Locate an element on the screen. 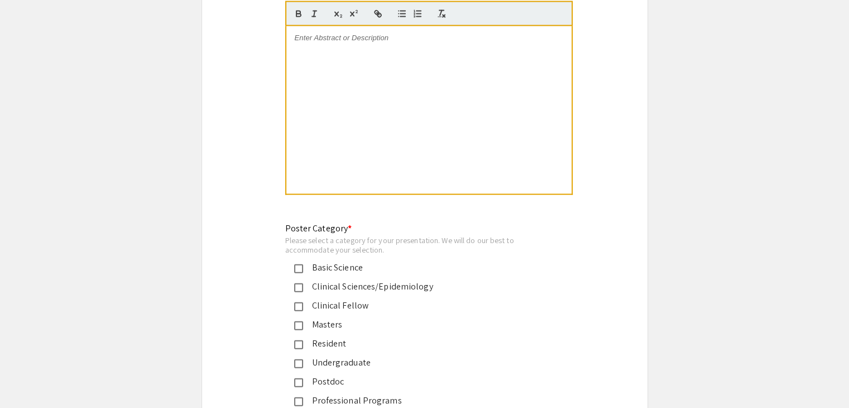 The height and width of the screenshot is (408, 849). div: Undergraduate is located at coordinates (421, 362).